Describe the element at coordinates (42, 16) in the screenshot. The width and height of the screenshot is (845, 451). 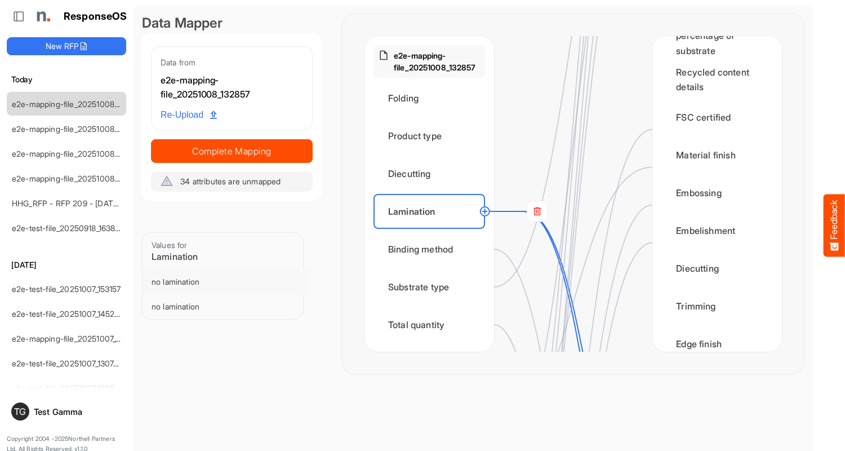
I see `img: Northell` at that location.